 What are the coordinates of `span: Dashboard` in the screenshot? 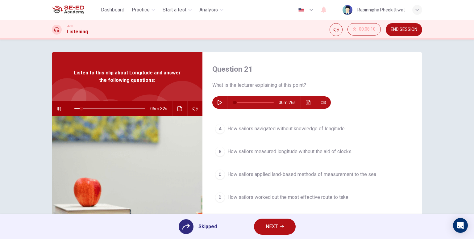 It's located at (113, 10).